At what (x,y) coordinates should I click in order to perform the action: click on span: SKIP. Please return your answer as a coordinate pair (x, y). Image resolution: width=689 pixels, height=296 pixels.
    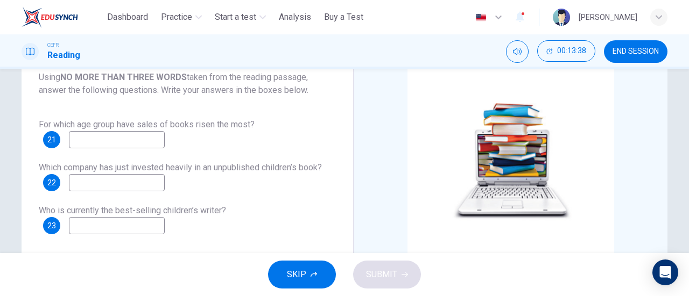
    Looking at the image, I should click on (296, 275).